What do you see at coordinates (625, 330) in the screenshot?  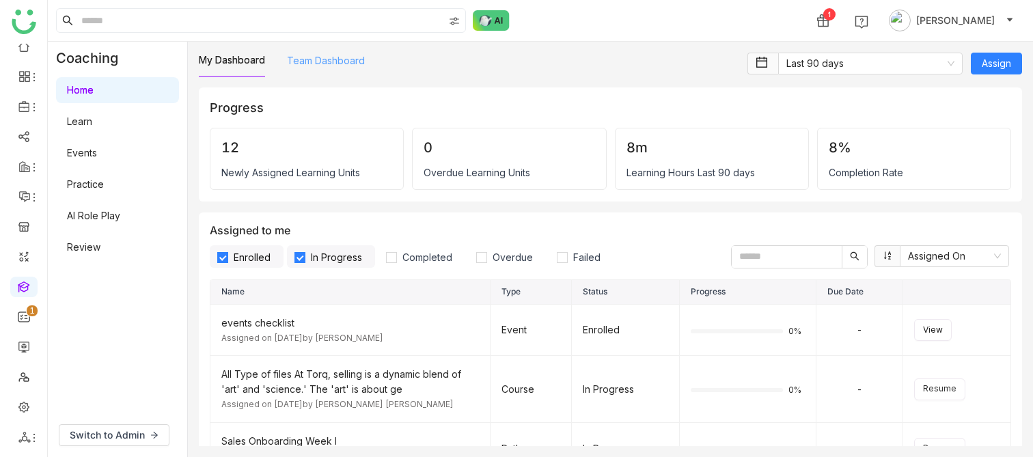 I see `div: Enrolled` at bounding box center [625, 330].